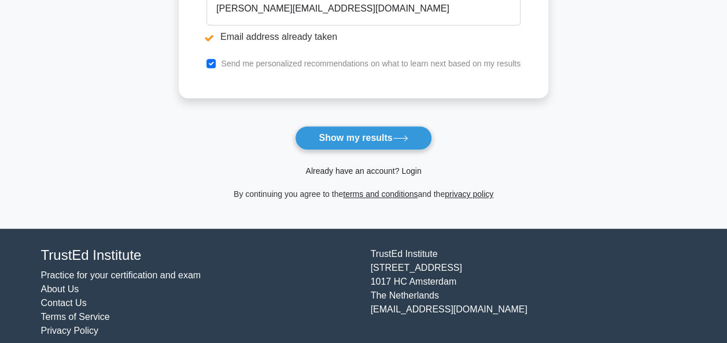 This screenshot has height=343, width=727. What do you see at coordinates (75, 317) in the screenshot?
I see `a: Terms of Service` at bounding box center [75, 317].